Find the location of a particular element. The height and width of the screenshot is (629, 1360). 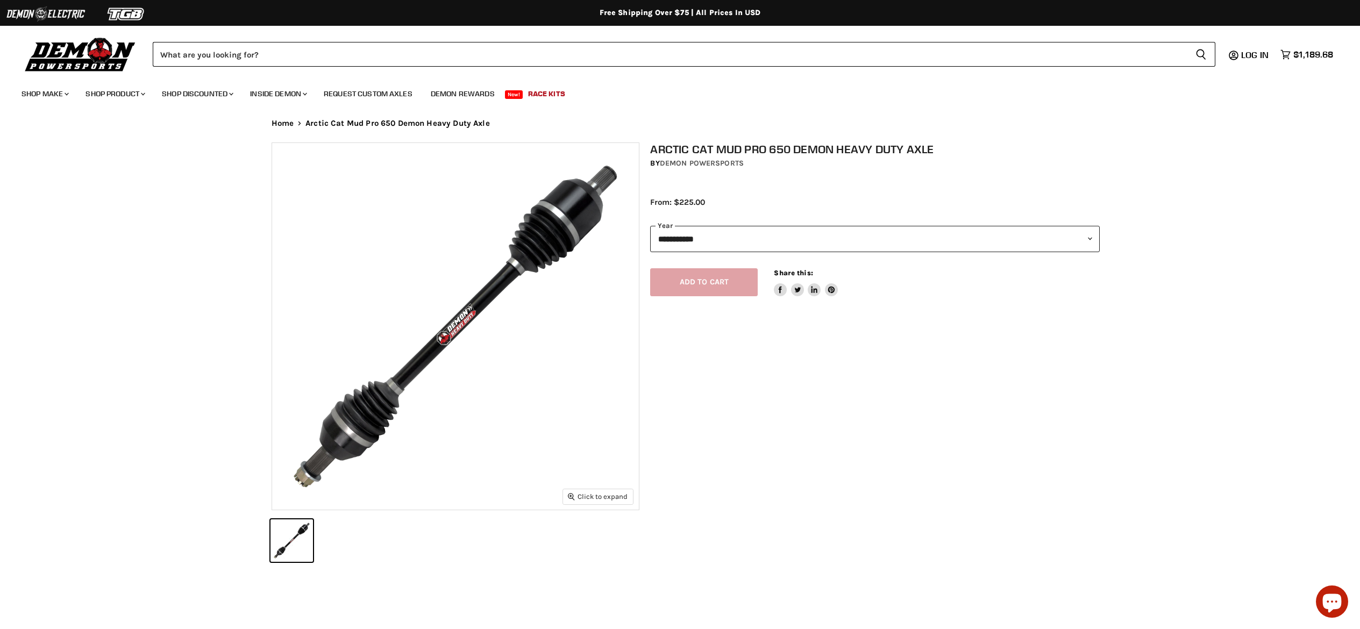

button: Arctic Cat Mud Pro 650 Demon Heavy Duty Axle thumbnail is located at coordinates (291, 540).